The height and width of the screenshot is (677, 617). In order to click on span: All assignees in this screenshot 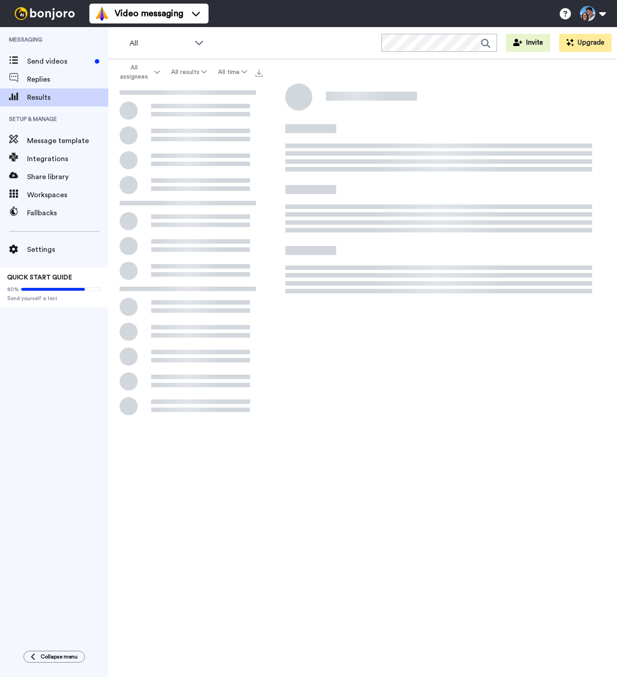, I will do `click(134, 72)`.